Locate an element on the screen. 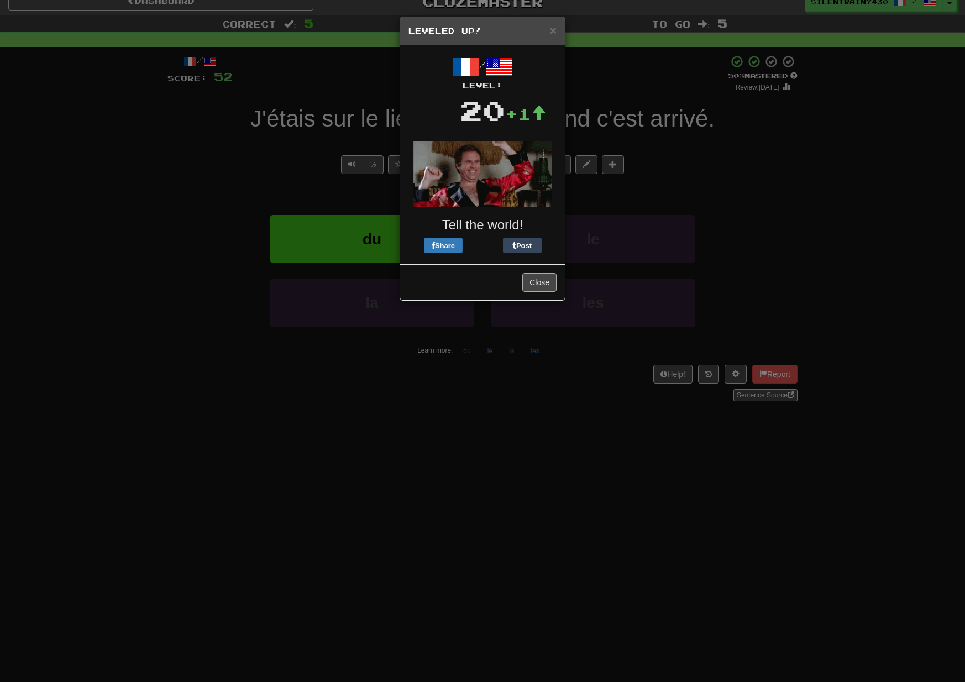 Image resolution: width=965 pixels, height=682 pixels. img: will-ferrel-d6c07f94194e19e98823ed86c433f8fc69ac91e84bfcb09b53c9a5692911eaa6.gif is located at coordinates (482, 174).